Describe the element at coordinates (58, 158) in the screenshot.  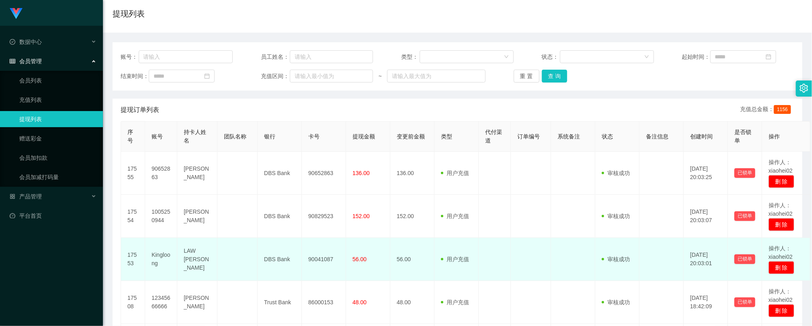
I see `a: 会员加扣款` at that location.